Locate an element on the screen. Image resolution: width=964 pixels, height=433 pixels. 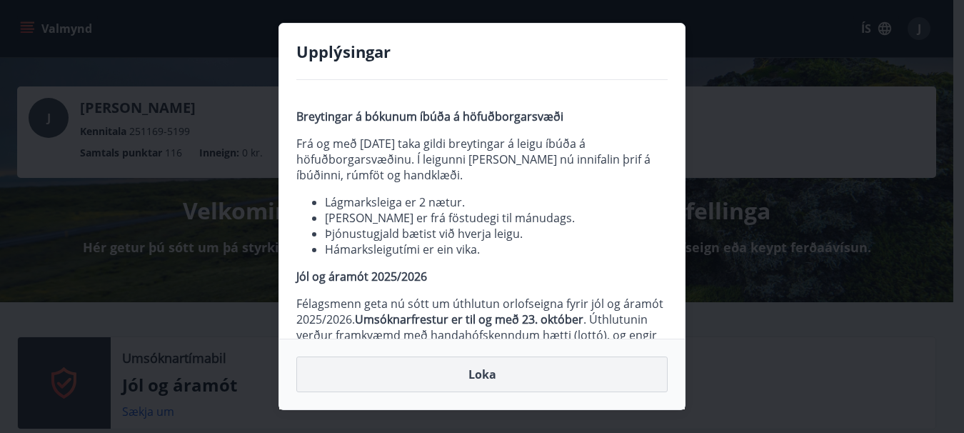
li: Þjónustugjald bætist við hverja leigu. is located at coordinates (496, 233).